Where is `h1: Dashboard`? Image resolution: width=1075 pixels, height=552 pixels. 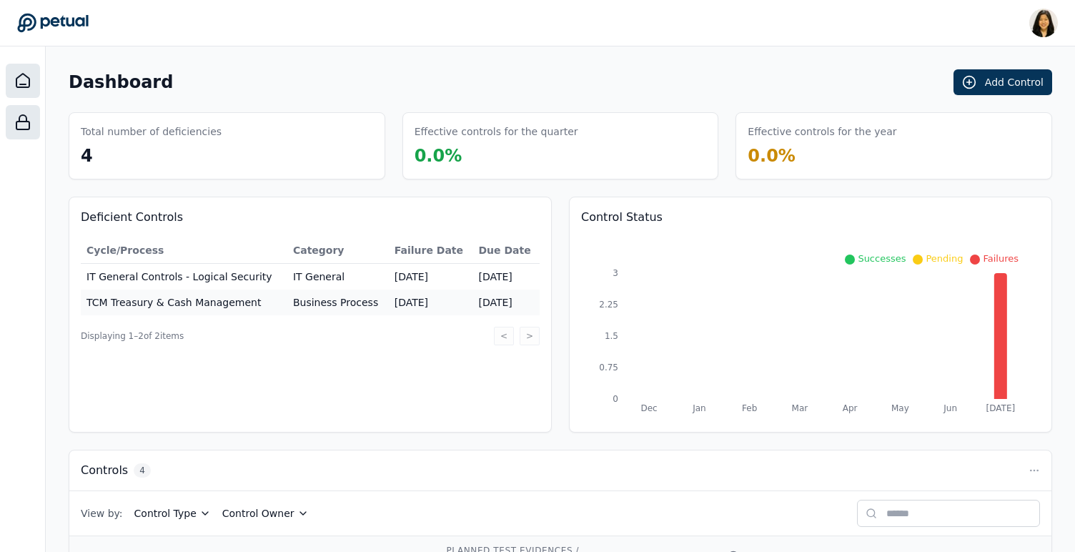
h1: Dashboard is located at coordinates (121, 82).